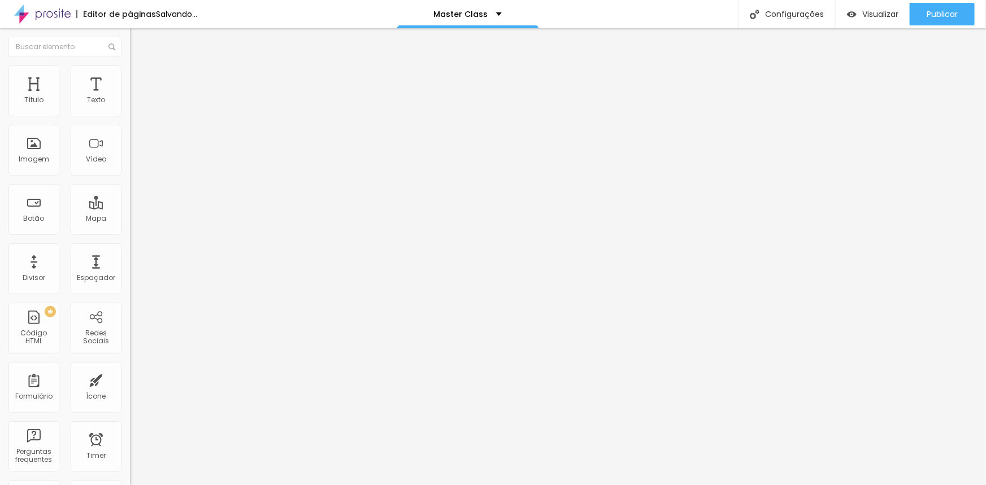  I want to click on img: view-1.svg, so click(852, 14).